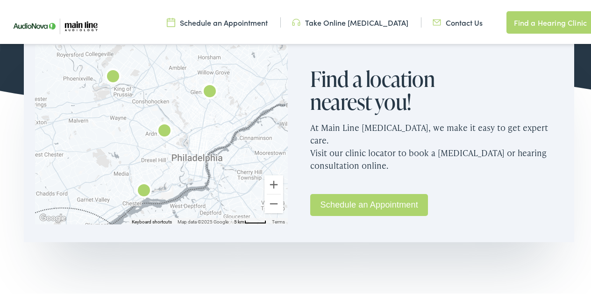  What do you see at coordinates (385, 88) in the screenshot?
I see `h2: Find a location nearest you!` at bounding box center [385, 88].